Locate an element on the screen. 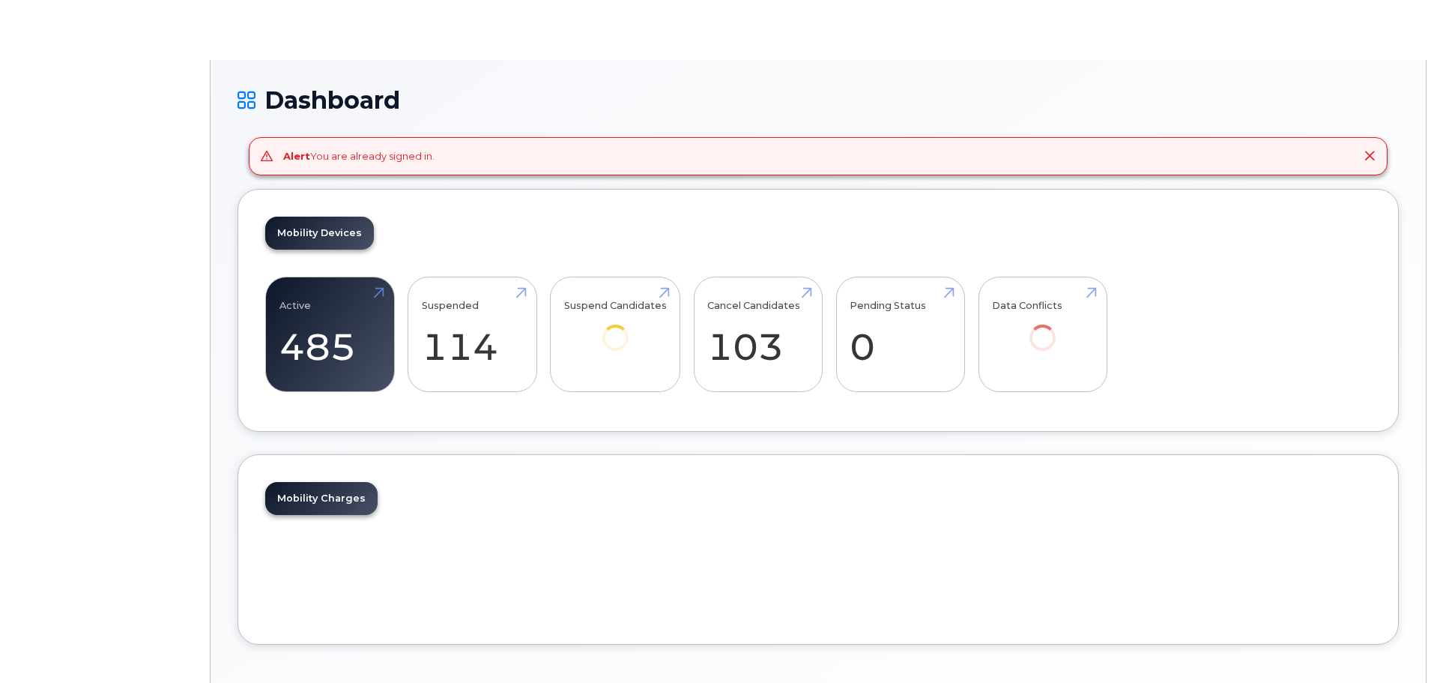 The image size is (1434, 683). div: You are already signed in. is located at coordinates (359, 156).